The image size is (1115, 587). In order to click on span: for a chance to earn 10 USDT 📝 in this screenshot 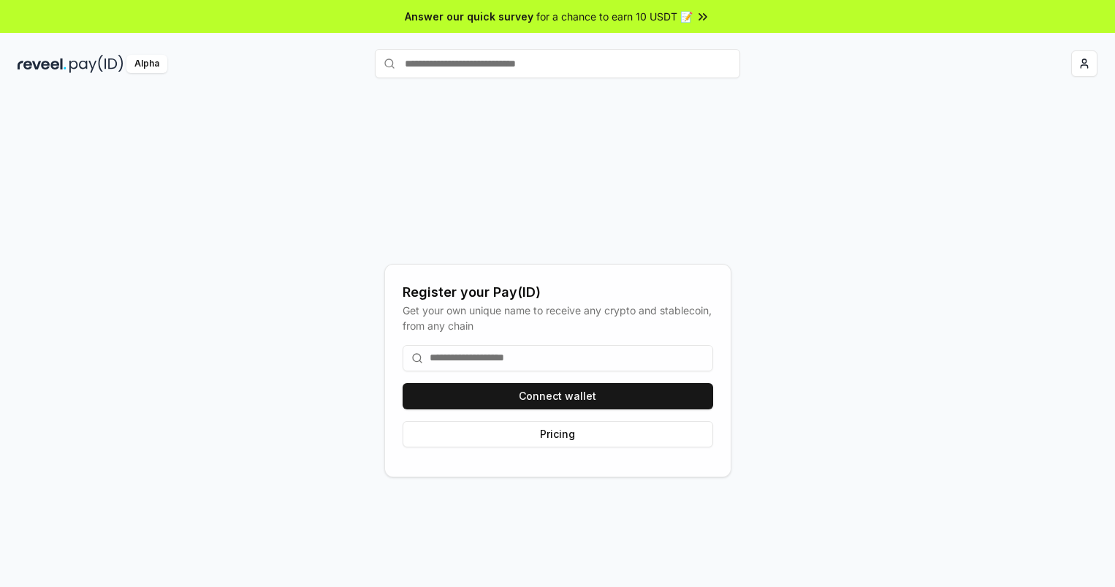, I will do `click(615, 16)`.